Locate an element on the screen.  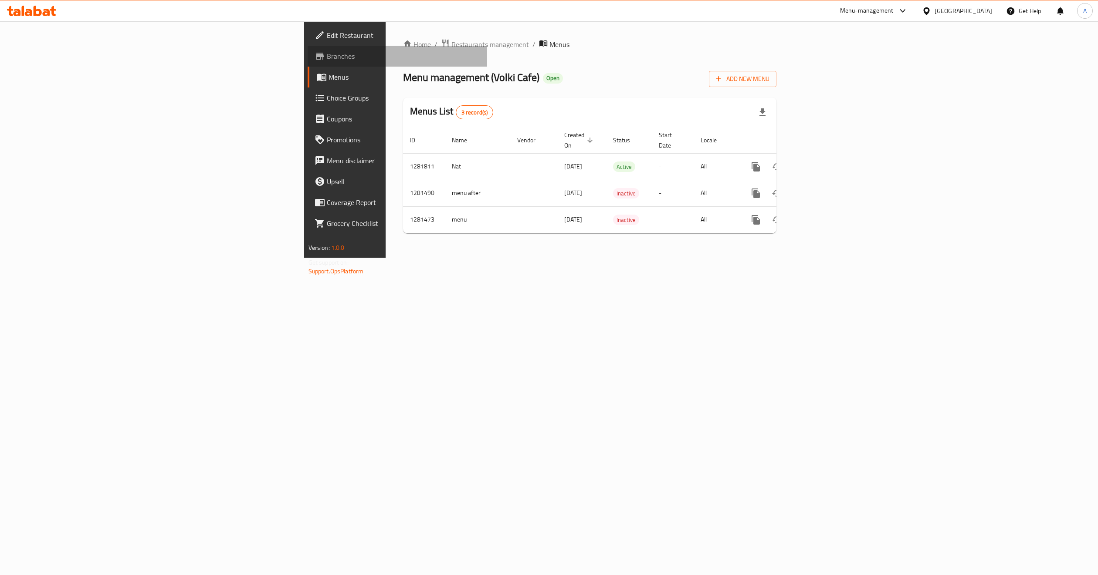
th: Actions is located at coordinates (787, 140).